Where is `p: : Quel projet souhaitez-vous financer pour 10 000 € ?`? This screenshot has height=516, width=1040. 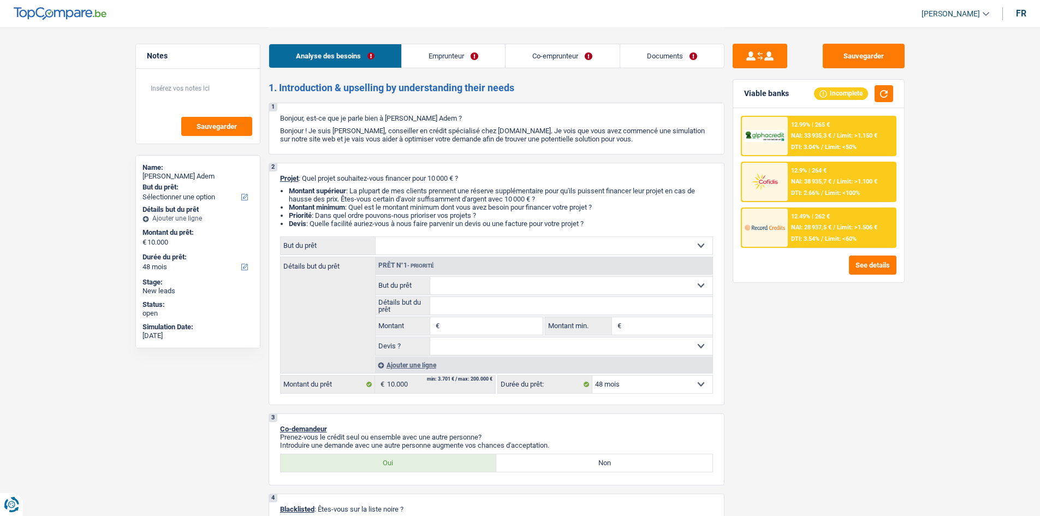 p: : Quel projet souhaitez-vous financer pour 10 000 € ? is located at coordinates (496, 178).